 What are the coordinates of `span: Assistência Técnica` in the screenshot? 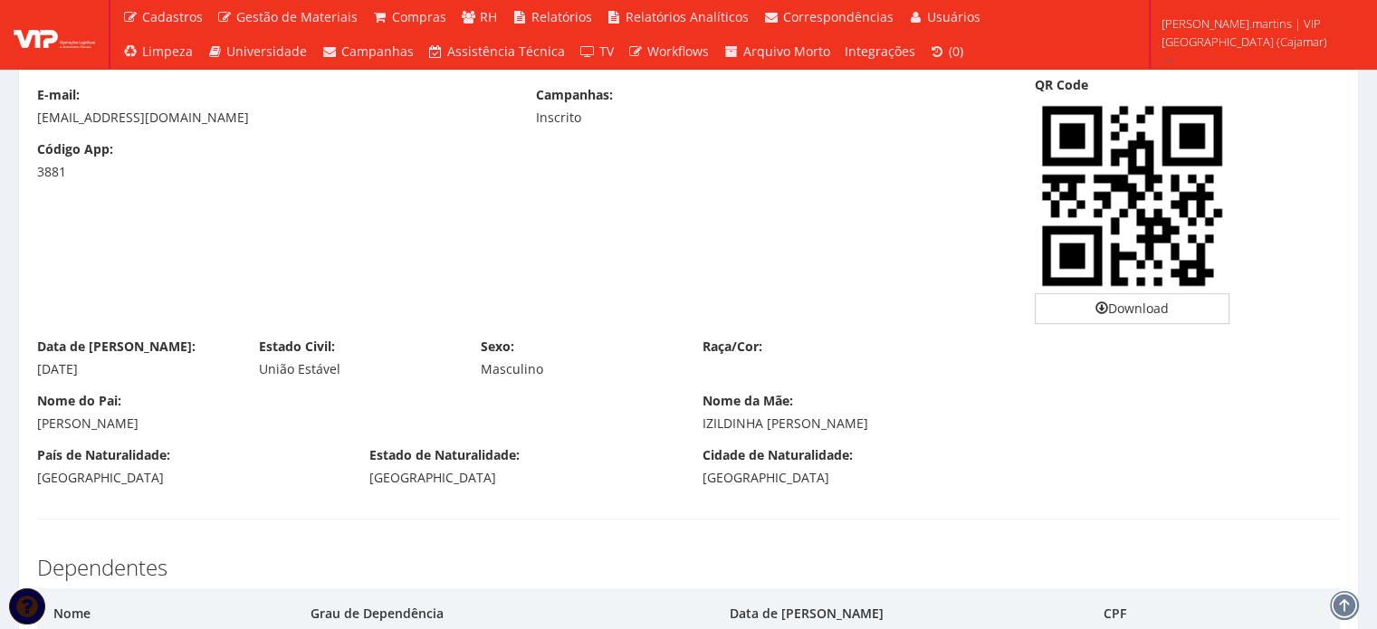 It's located at (506, 51).